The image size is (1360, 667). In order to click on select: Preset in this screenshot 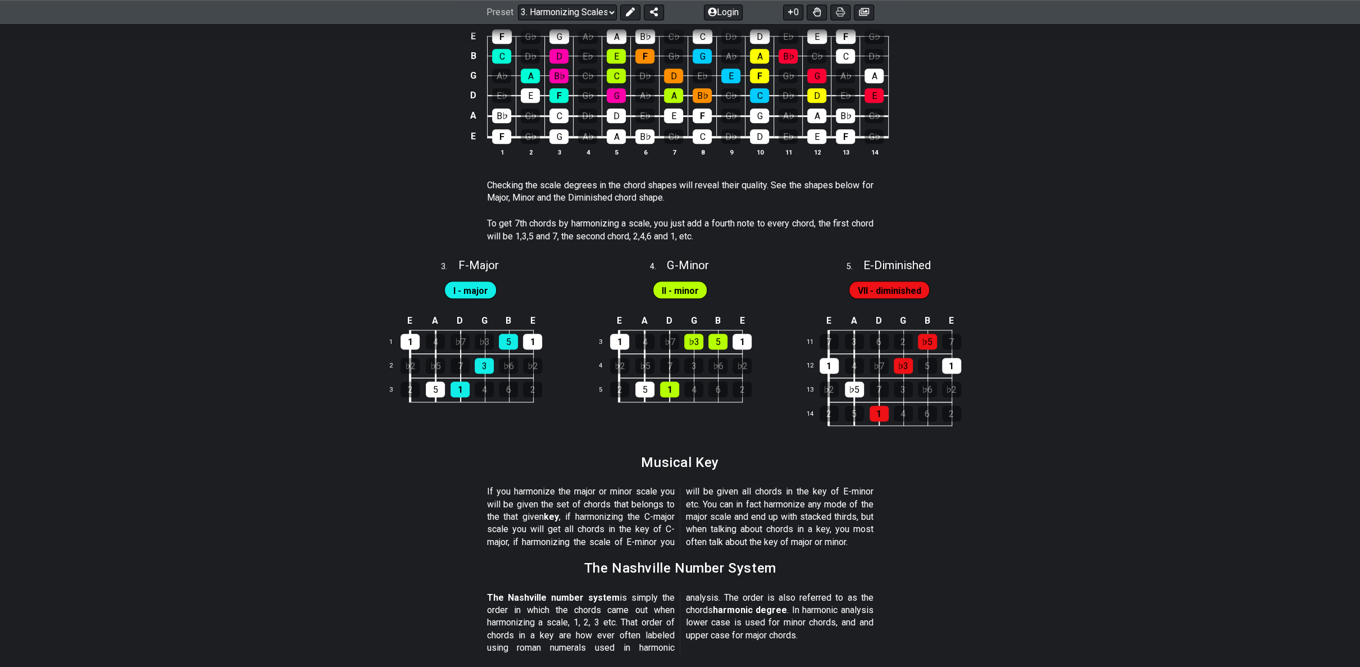, I will do `click(567, 12)`.